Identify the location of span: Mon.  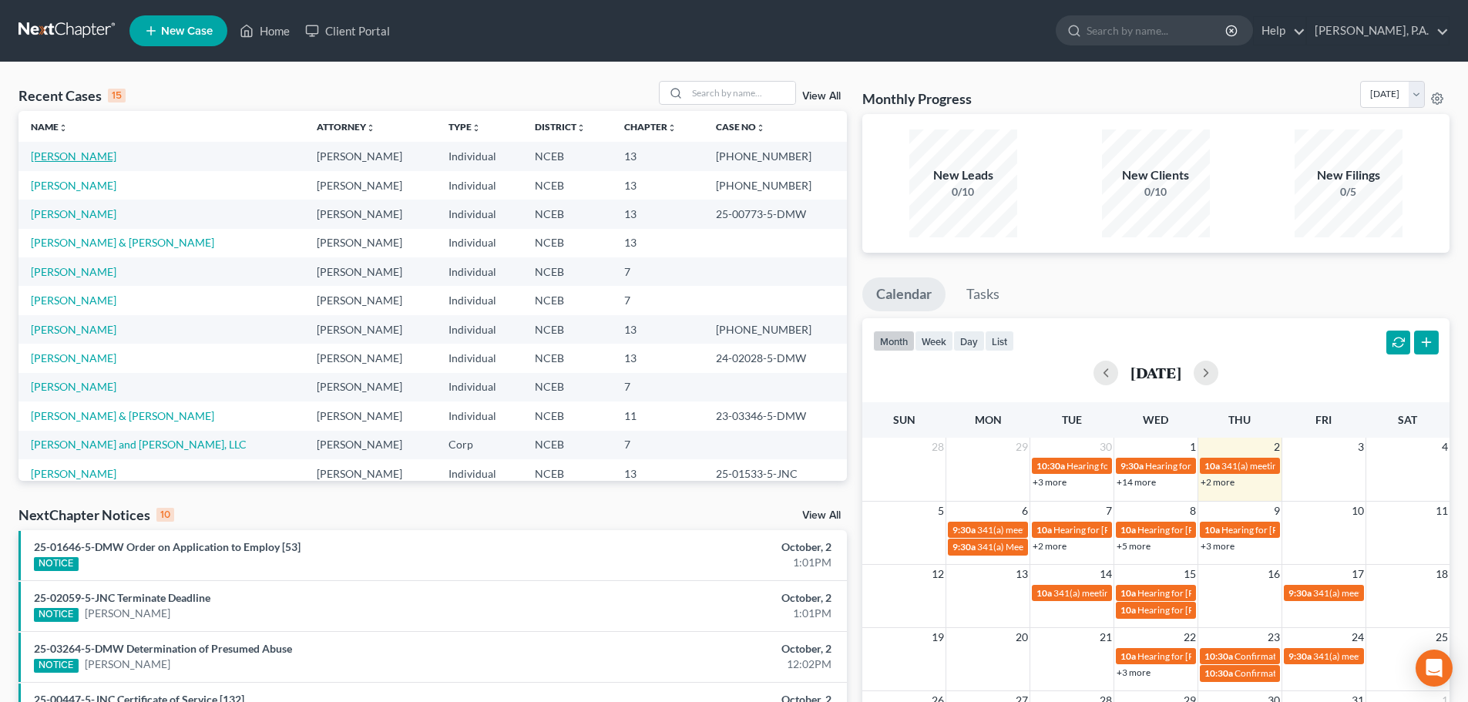
(988, 419).